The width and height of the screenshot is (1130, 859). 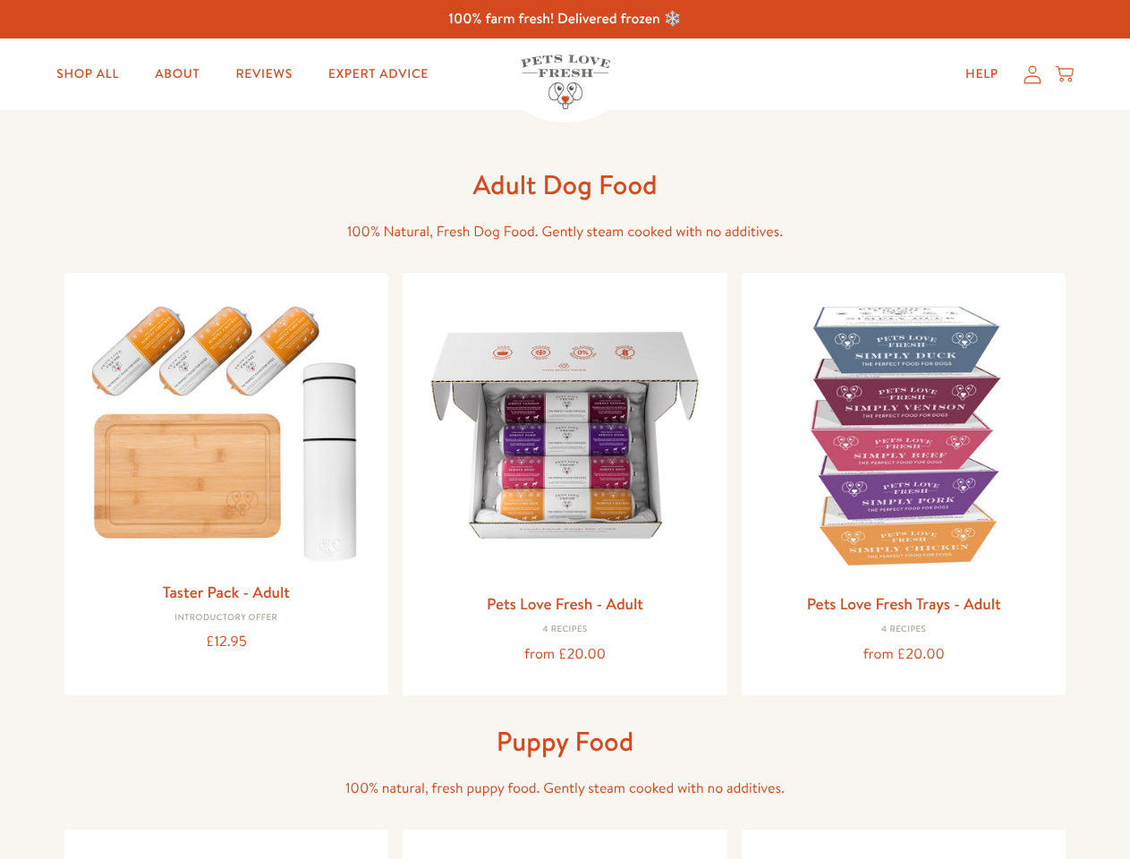 I want to click on h1: Adult Dog Food, so click(x=565, y=184).